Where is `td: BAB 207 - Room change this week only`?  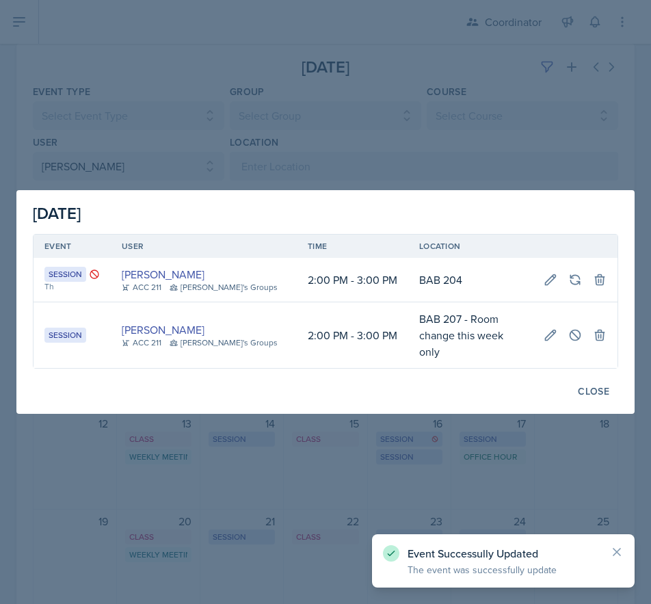
td: BAB 207 - Room change this week only is located at coordinates (470, 335).